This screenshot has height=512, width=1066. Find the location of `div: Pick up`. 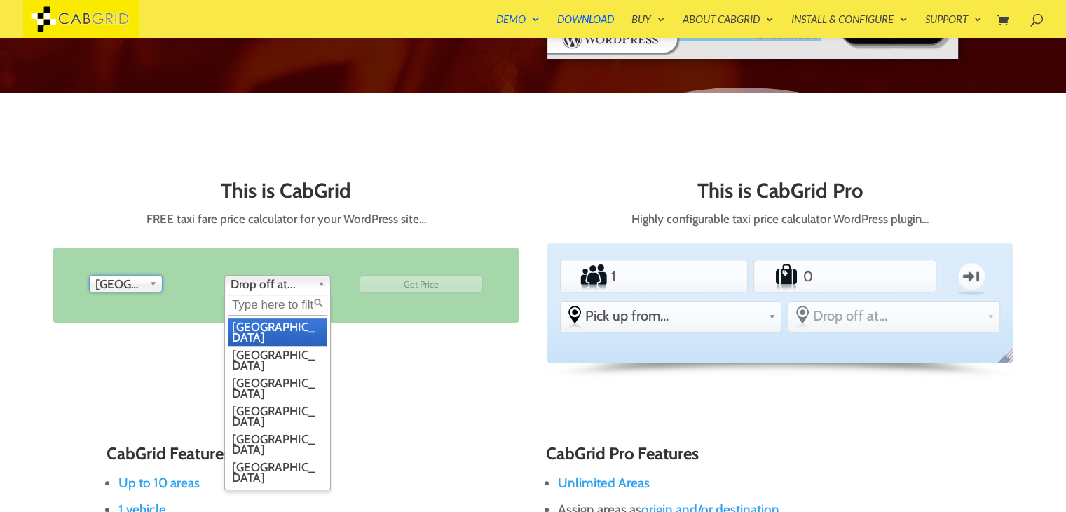

div: Pick up is located at coordinates (125, 283).